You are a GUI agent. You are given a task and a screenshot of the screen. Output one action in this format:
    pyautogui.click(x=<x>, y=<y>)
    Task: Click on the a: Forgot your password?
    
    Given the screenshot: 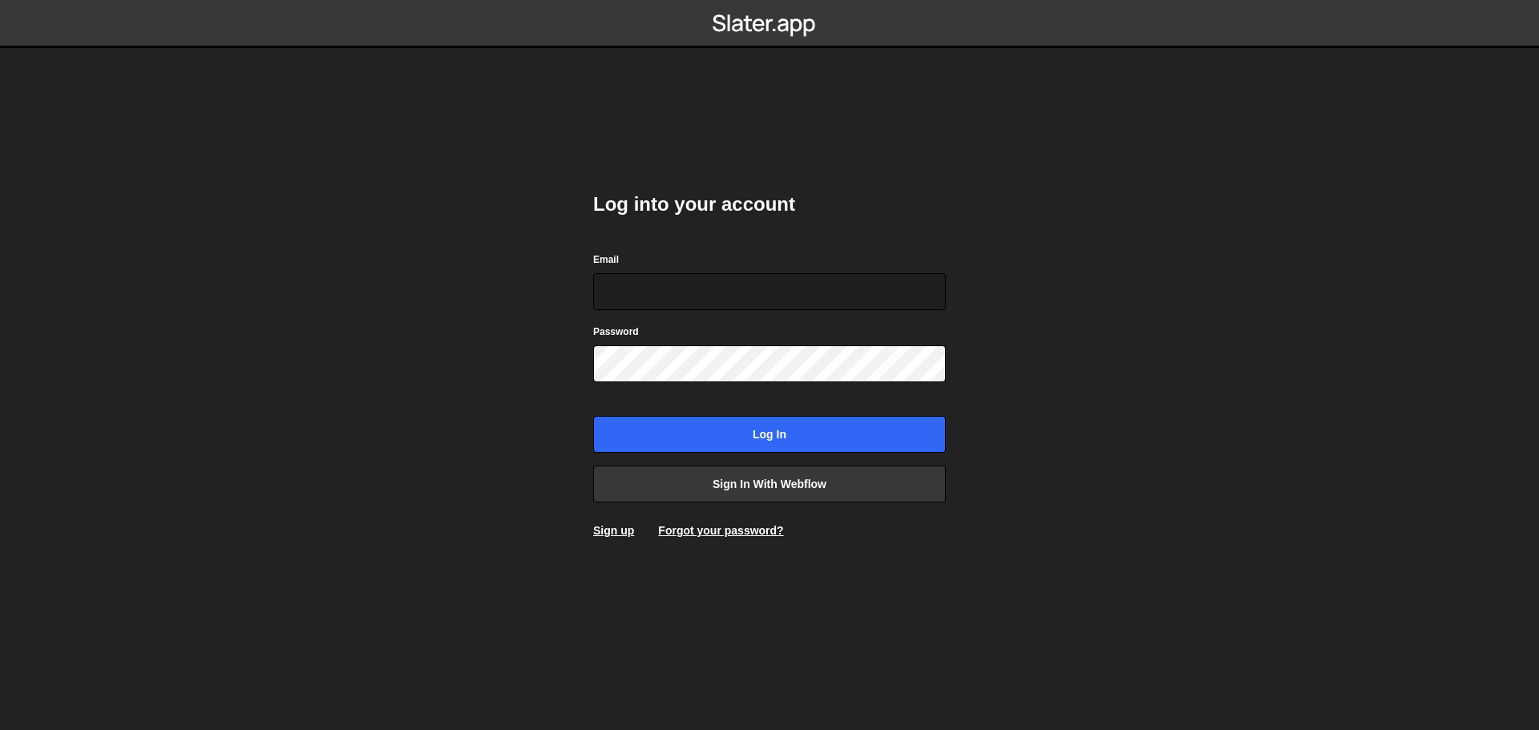 What is the action you would take?
    pyautogui.click(x=721, y=531)
    